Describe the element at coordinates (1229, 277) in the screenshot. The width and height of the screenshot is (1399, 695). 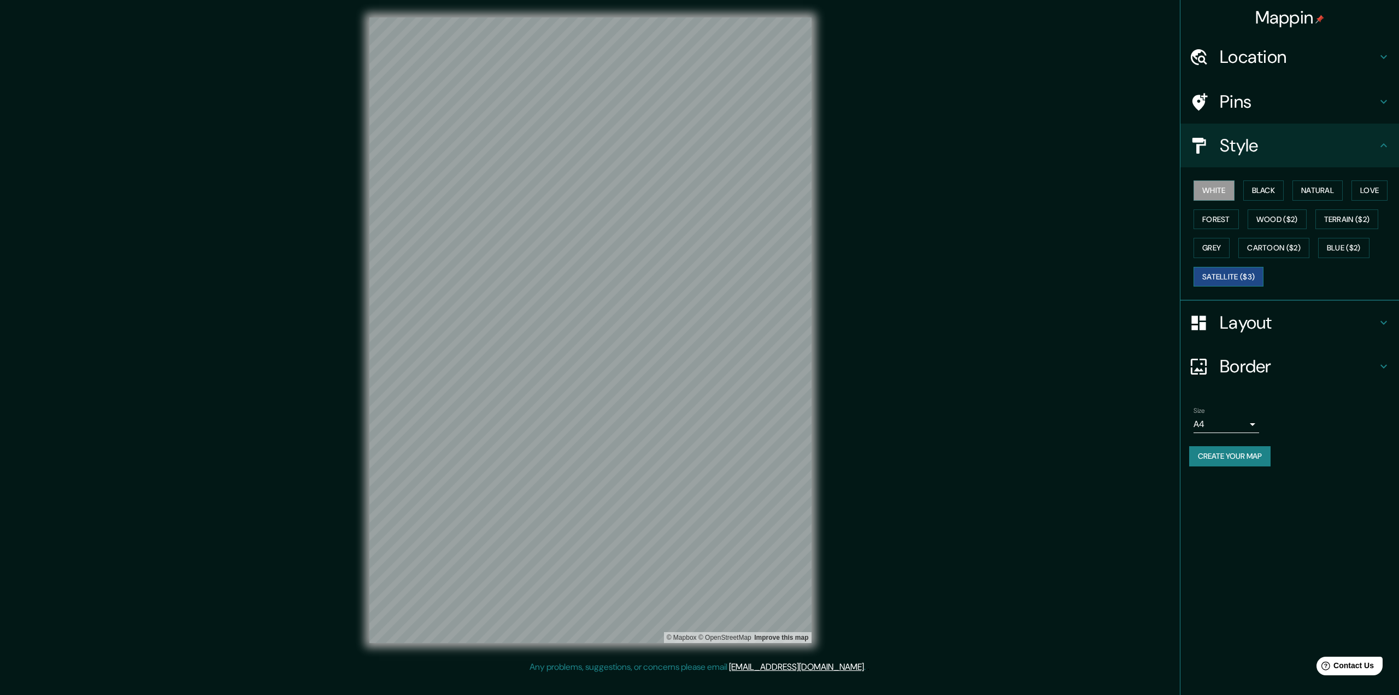
I see `button: Satellite ($3)` at that location.